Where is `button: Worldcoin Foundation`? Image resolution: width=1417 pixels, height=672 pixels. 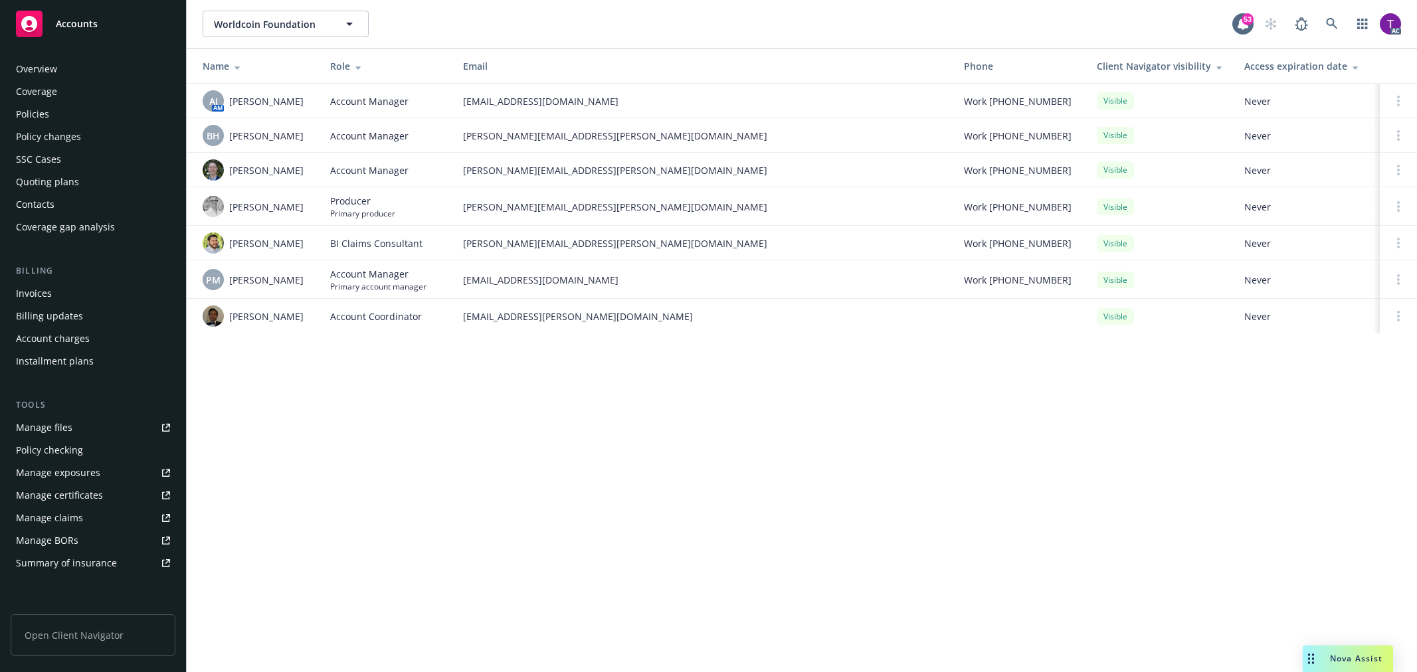 button: Worldcoin Foundation is located at coordinates (286, 24).